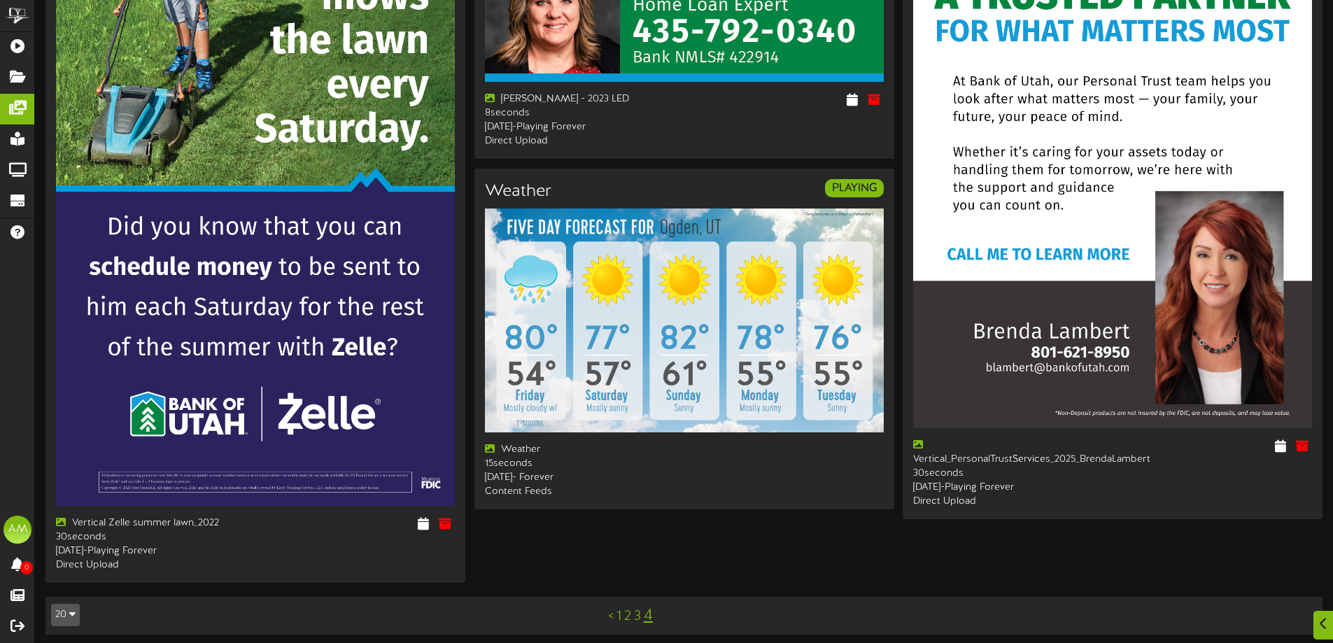  What do you see at coordinates (684, 320) in the screenshot?
I see `img: 1ed30899-b785-4d0d-b86b-e81808a6be16.png` at bounding box center [684, 320].